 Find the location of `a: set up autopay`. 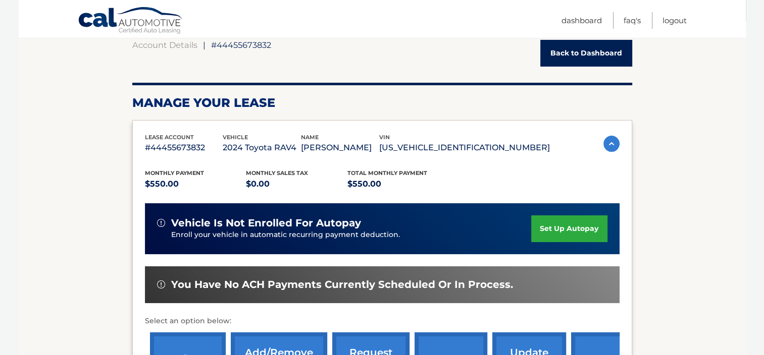

a: set up autopay is located at coordinates (569, 229).